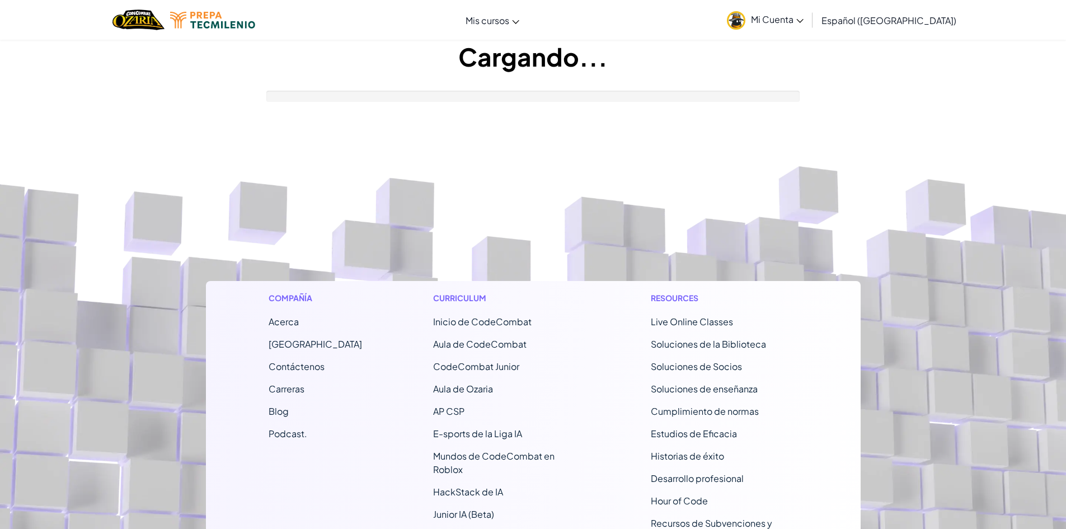 Image resolution: width=1066 pixels, height=529 pixels. What do you see at coordinates (284, 321) in the screenshot?
I see `a: Acerca` at bounding box center [284, 321].